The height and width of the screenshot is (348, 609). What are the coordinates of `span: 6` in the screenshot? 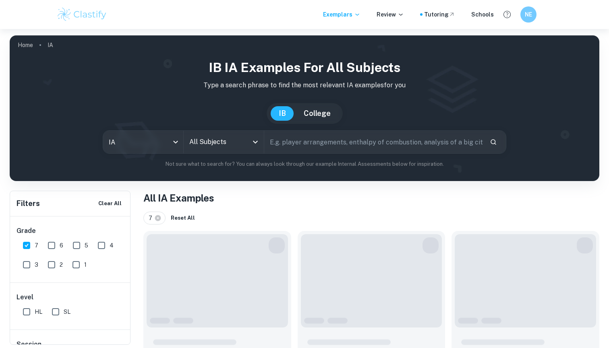 It's located at (61, 245).